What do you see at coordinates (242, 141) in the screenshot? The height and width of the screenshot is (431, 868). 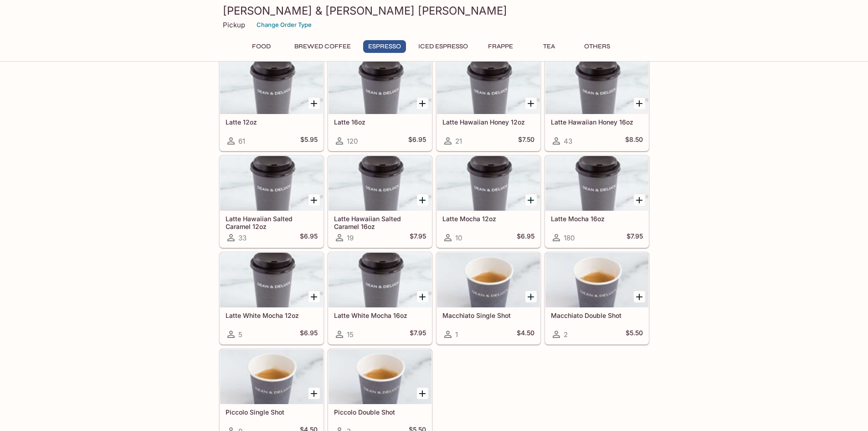 I see `span: 61` at bounding box center [242, 141].